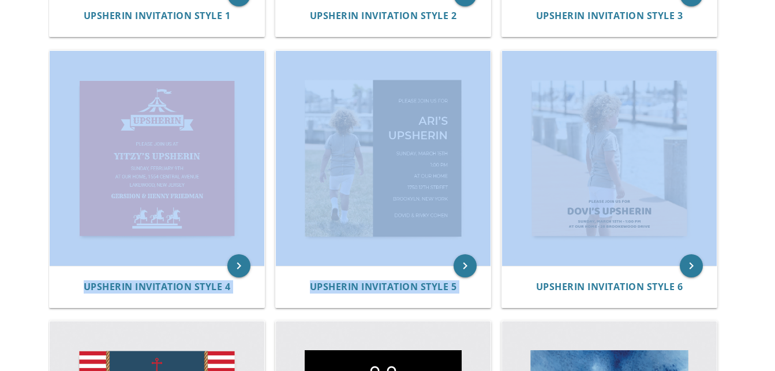 The image size is (775, 371). What do you see at coordinates (383, 286) in the screenshot?
I see `a: Upsherin Invitation Style 5` at bounding box center [383, 286].